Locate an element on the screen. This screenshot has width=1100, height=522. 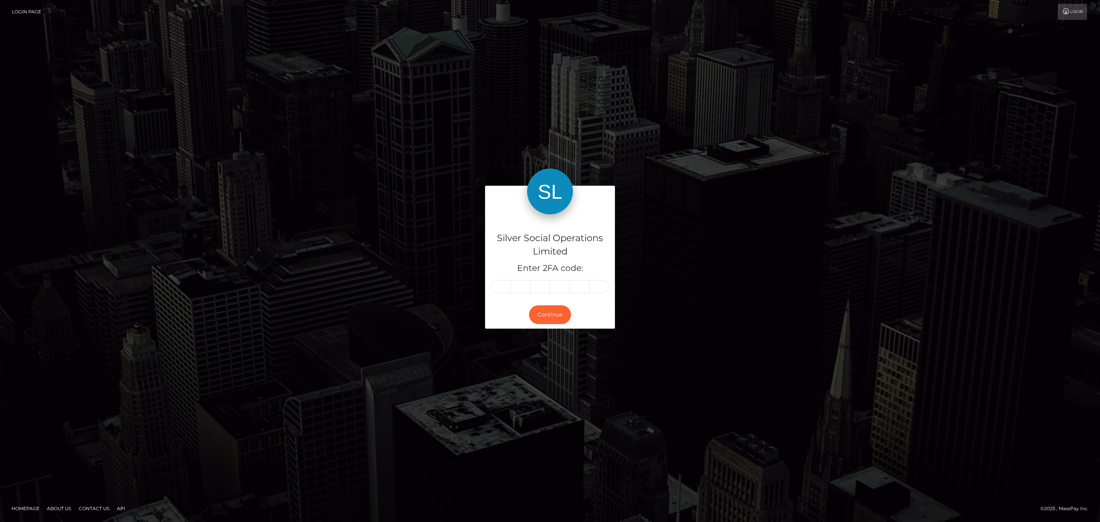
a: Contact Us is located at coordinates (94, 508).